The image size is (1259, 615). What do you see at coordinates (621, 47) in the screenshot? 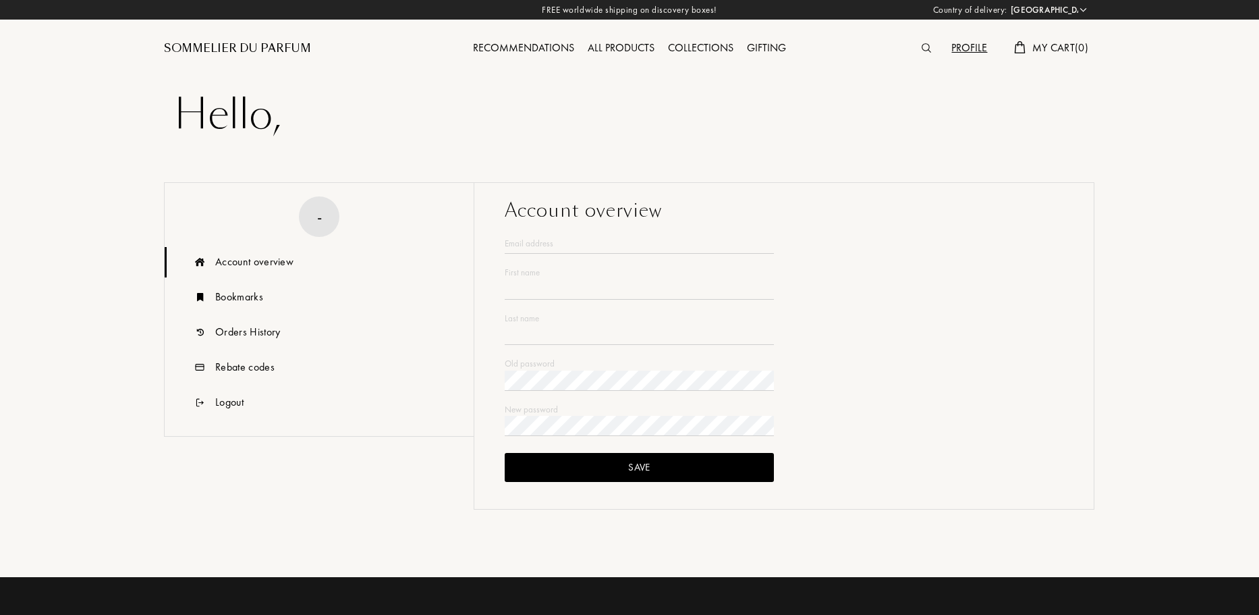
I see `a: All products` at bounding box center [621, 47].